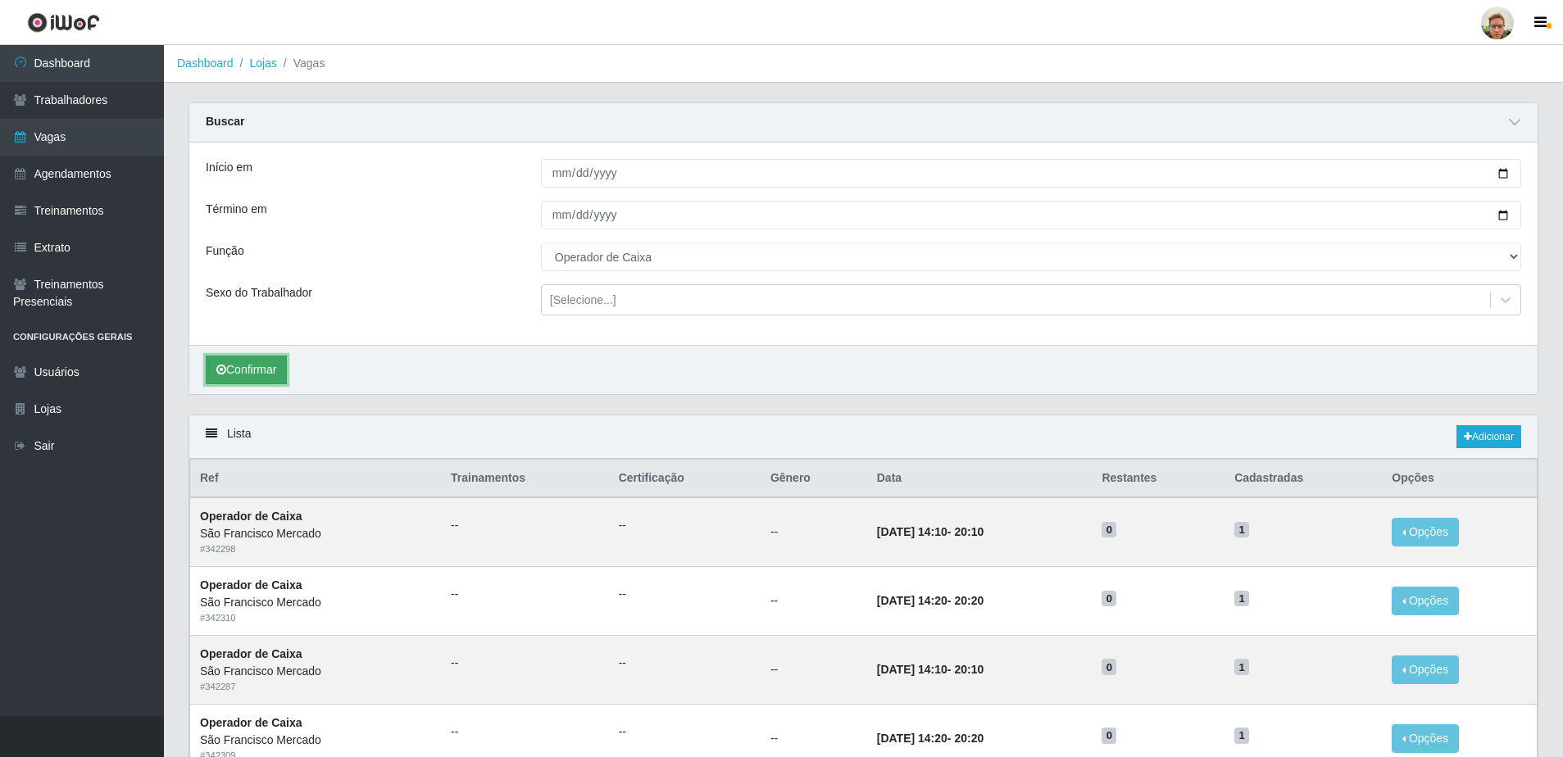 The height and width of the screenshot is (757, 1563). I want to click on nav: breadcrumb, so click(863, 64).